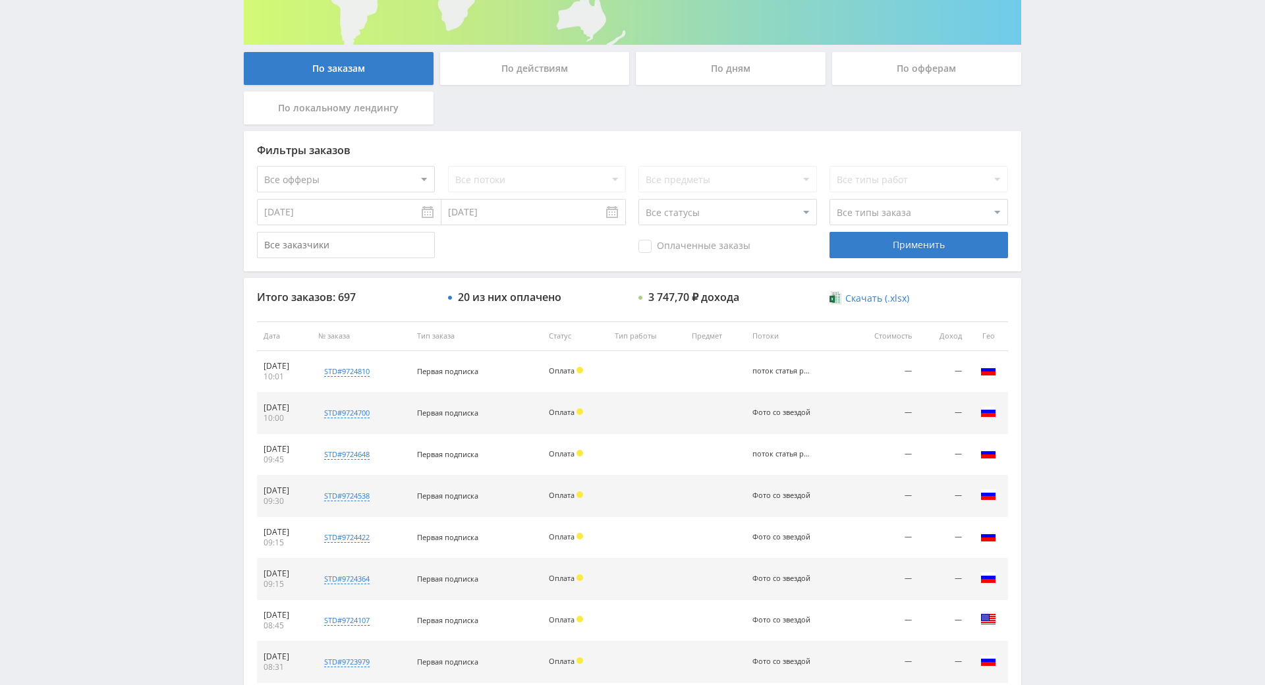  Describe the element at coordinates (918, 245) in the screenshot. I see `div: Применить` at that location.